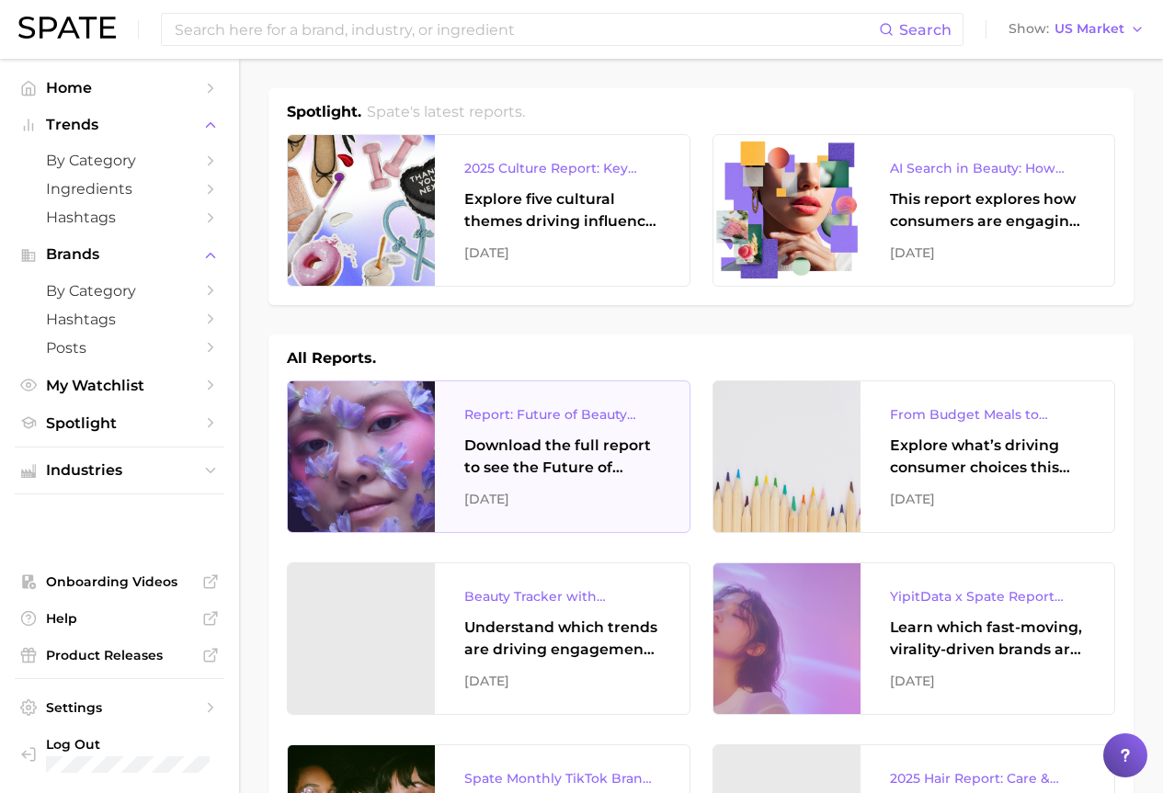  What do you see at coordinates (119, 755) in the screenshot?
I see `a: Log out. Currently logged in with e-mail unhokang@lghnh.com.` at bounding box center [119, 755].